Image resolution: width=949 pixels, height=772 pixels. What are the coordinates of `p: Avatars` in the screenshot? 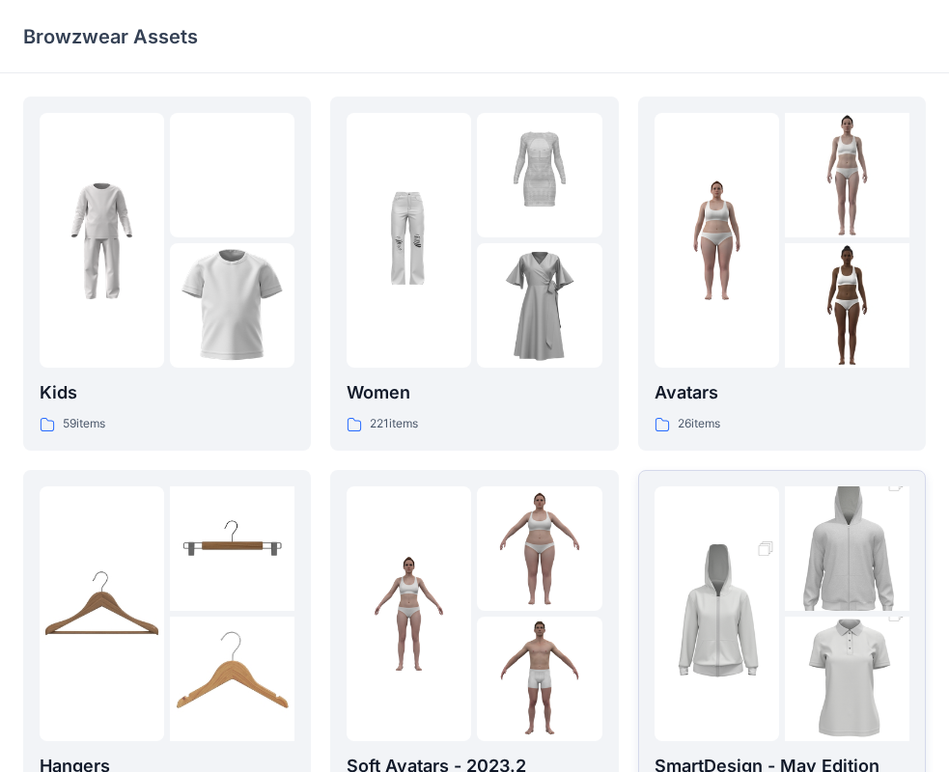 It's located at (782, 393).